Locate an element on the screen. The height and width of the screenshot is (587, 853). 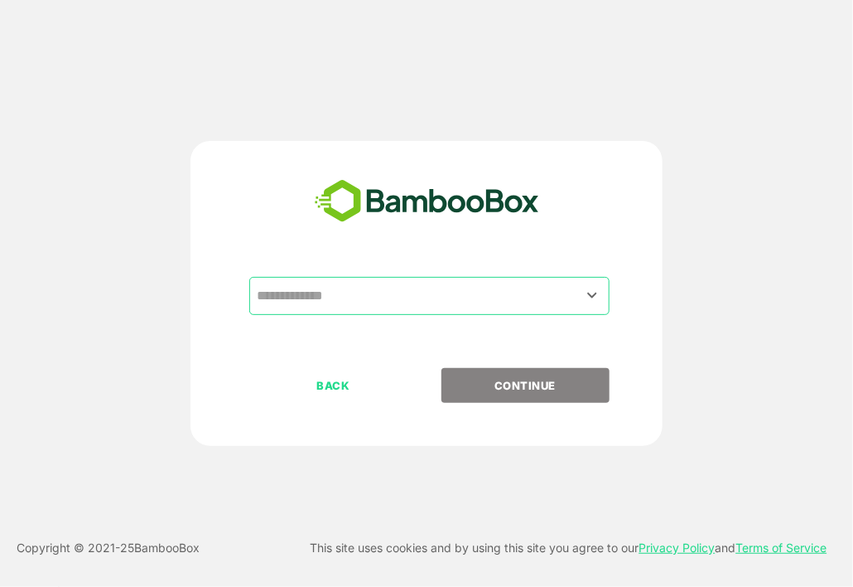
button: CONTINUE is located at coordinates (525, 385).